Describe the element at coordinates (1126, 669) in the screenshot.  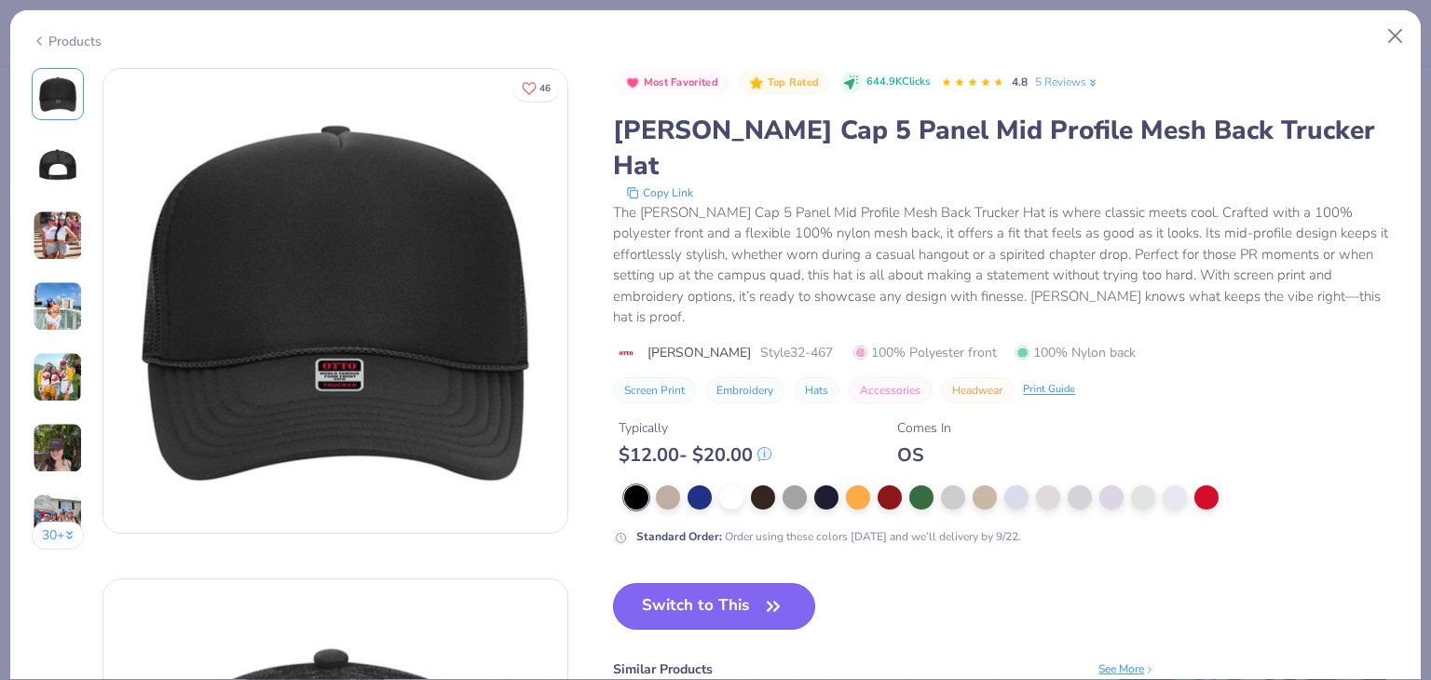
I see `div: See More` at that location.